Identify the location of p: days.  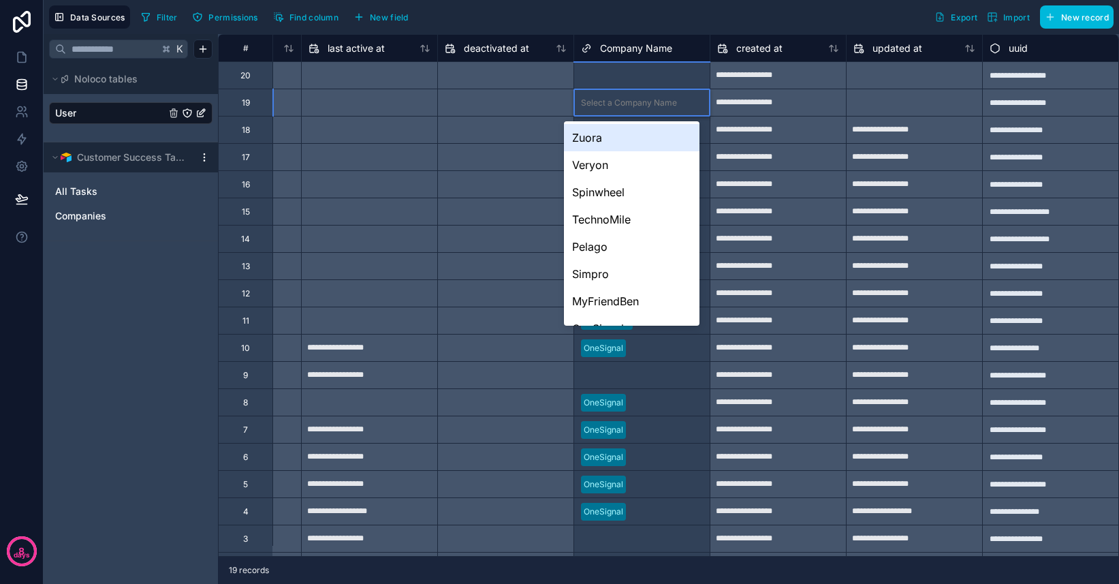
(22, 555).